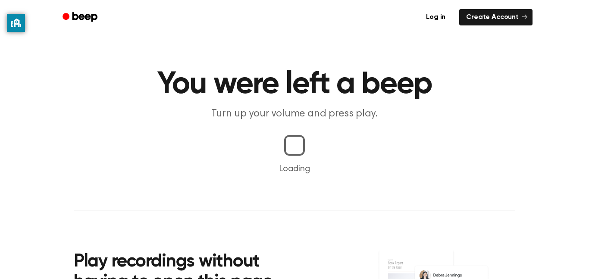 This screenshot has height=279, width=589. What do you see at coordinates (294, 84) in the screenshot?
I see `h1: You were left a beep` at bounding box center [294, 84].